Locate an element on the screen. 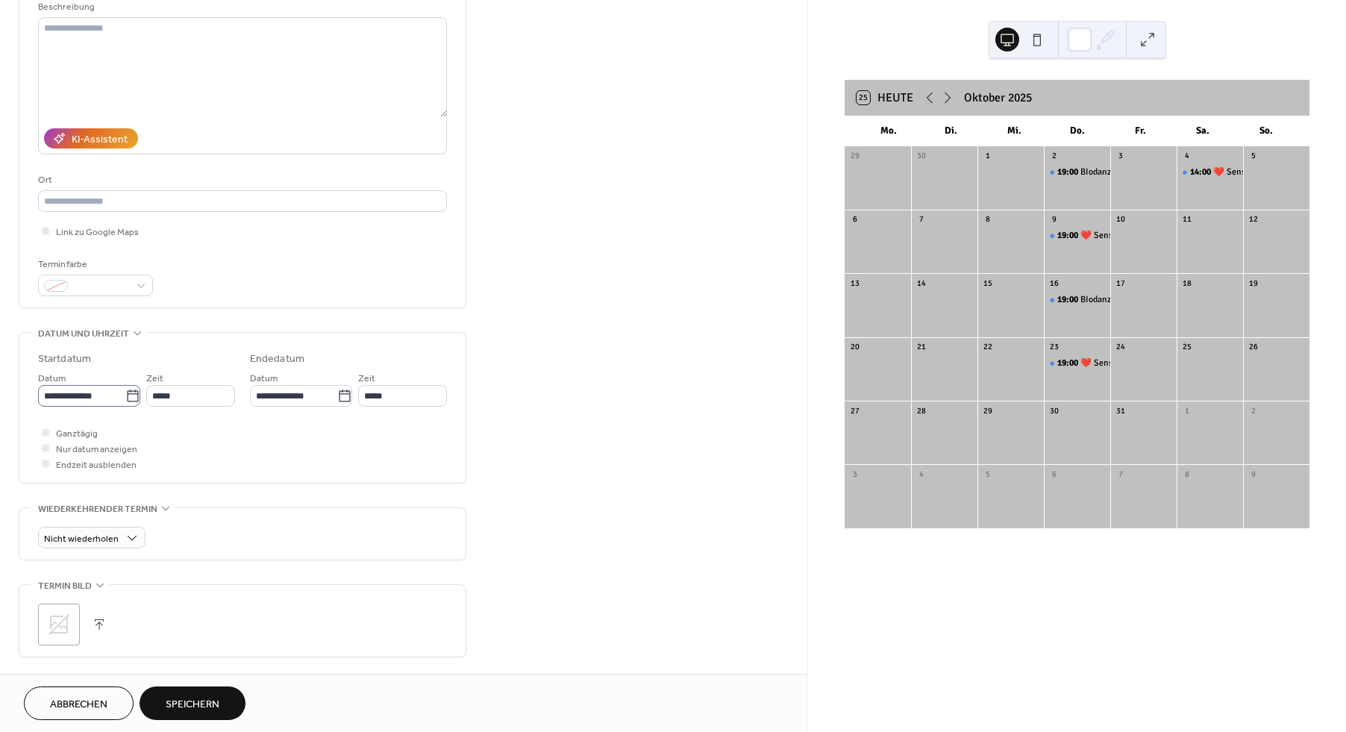  div: 22 is located at coordinates (987, 347).